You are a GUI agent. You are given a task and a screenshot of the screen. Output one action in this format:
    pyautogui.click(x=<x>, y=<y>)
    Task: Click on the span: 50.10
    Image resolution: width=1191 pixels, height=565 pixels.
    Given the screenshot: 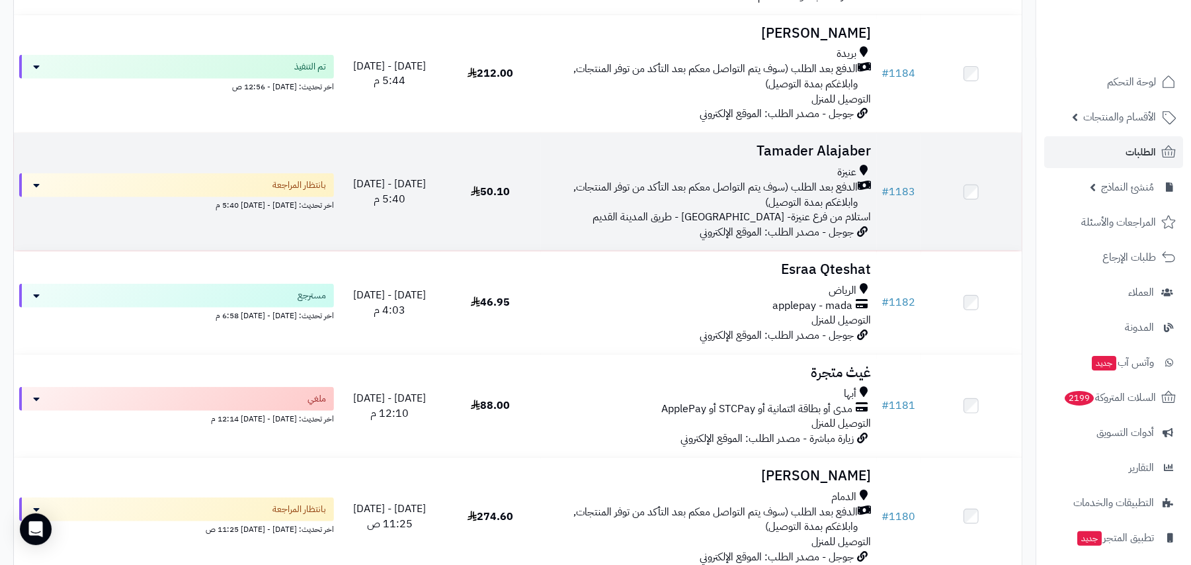 What is the action you would take?
    pyautogui.click(x=490, y=192)
    